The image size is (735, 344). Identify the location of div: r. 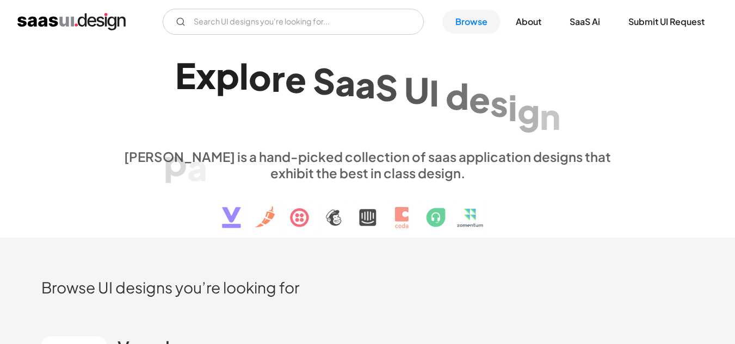
(278, 77).